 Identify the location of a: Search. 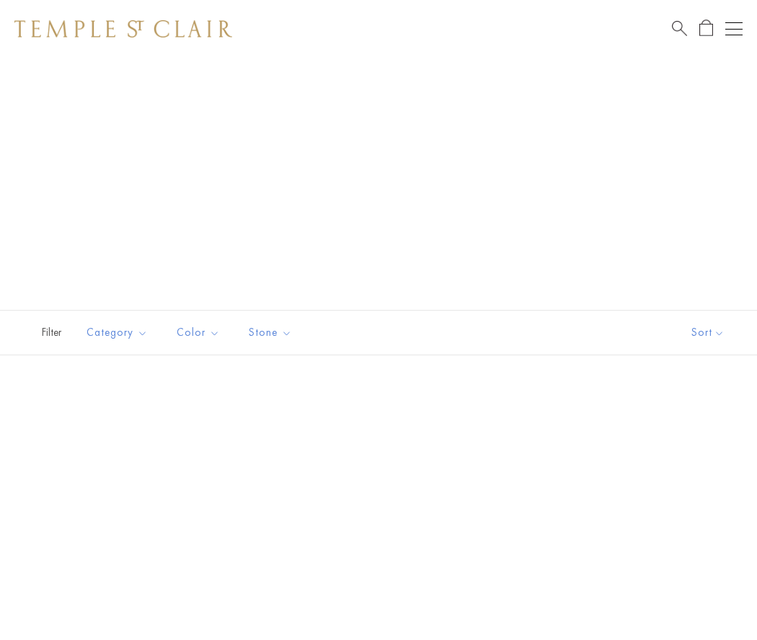
(679, 28).